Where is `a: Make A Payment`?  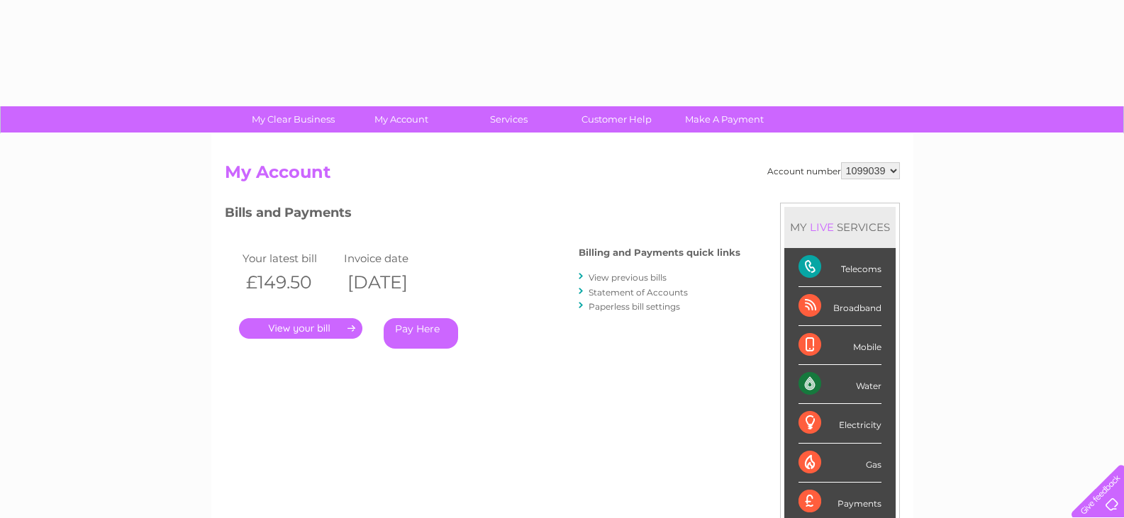 a: Make A Payment is located at coordinates (724, 119).